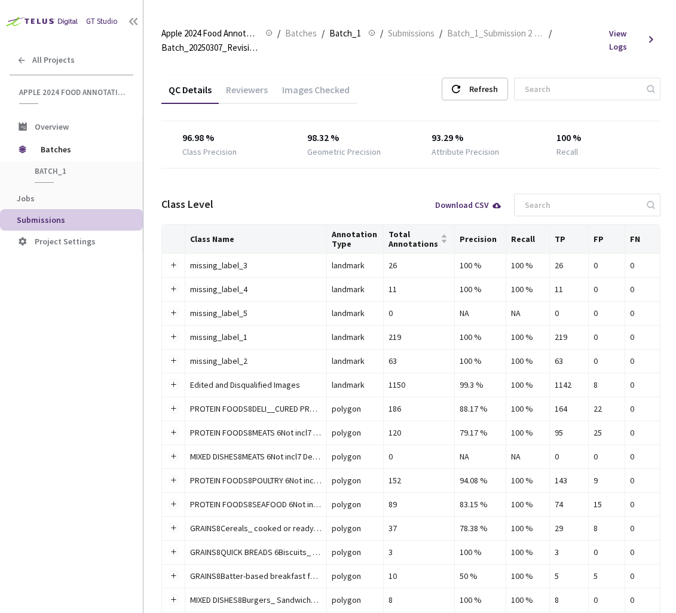 Image resolution: width=676 pixels, height=613 pixels. Describe the element at coordinates (581, 89) in the screenshot. I see `input: Search` at that location.